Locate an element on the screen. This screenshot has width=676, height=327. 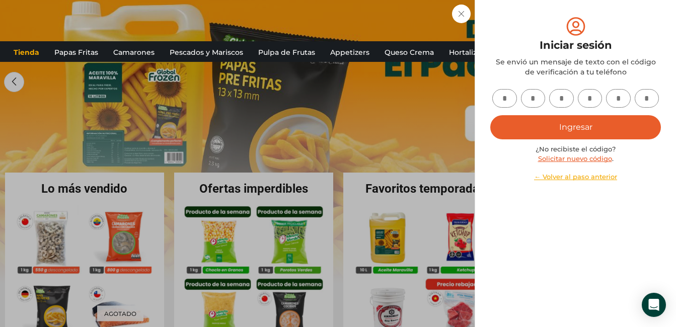
div: ¿No recibiste el código? . is located at coordinates (576, 163).